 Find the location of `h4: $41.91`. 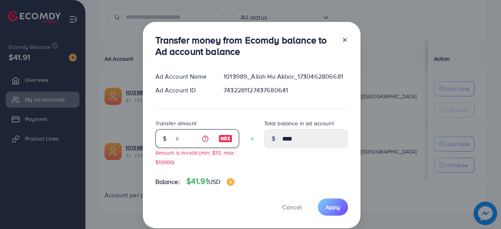

h4: $41.91 is located at coordinates (210, 181).